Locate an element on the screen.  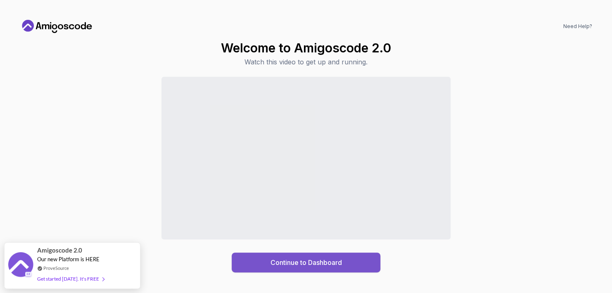
button: Continue to Dashboard is located at coordinates (306, 263).